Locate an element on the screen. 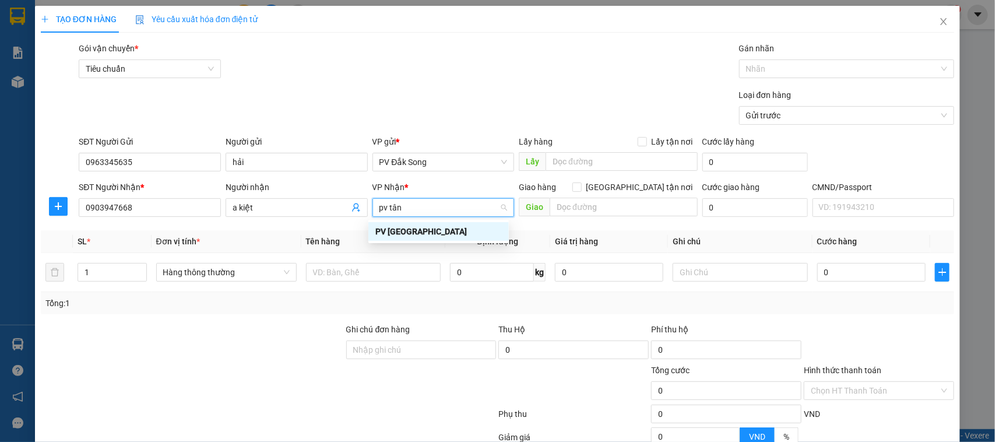 The width and height of the screenshot is (995, 442). input: VD: Bàn, Ghế is located at coordinates (373, 272).